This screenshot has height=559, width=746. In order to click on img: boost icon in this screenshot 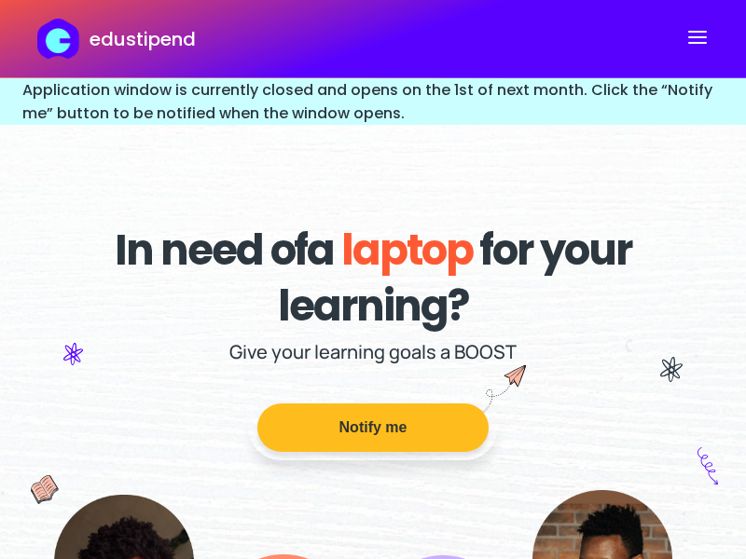, I will do `click(497, 390)`.